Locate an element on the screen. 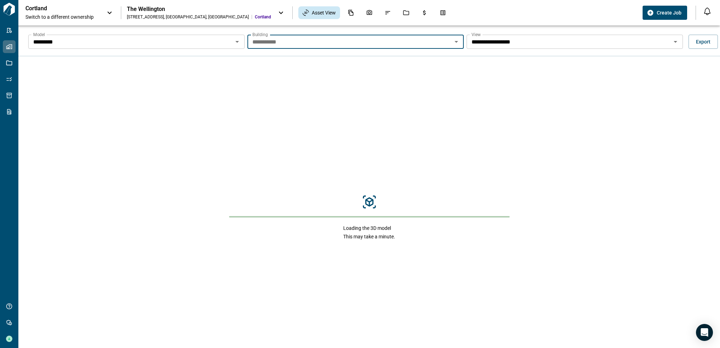 This screenshot has width=720, height=348. span: Loading the 3D model is located at coordinates (369, 228).